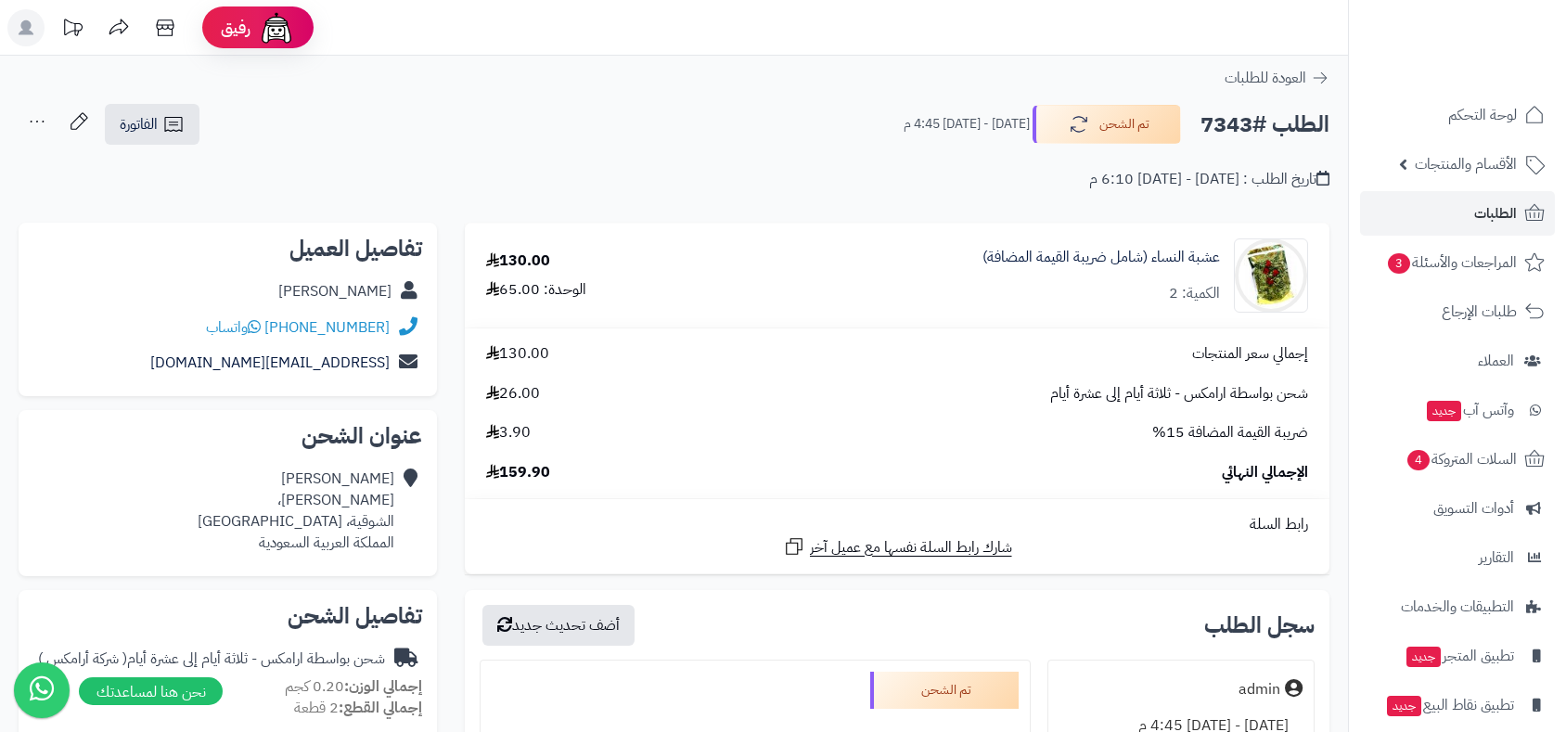 The width and height of the screenshot is (1566, 732). What do you see at coordinates (897, 546) in the screenshot?
I see `a: شارك رابط السلة نفسها مع عميل آخر` at bounding box center [897, 546].